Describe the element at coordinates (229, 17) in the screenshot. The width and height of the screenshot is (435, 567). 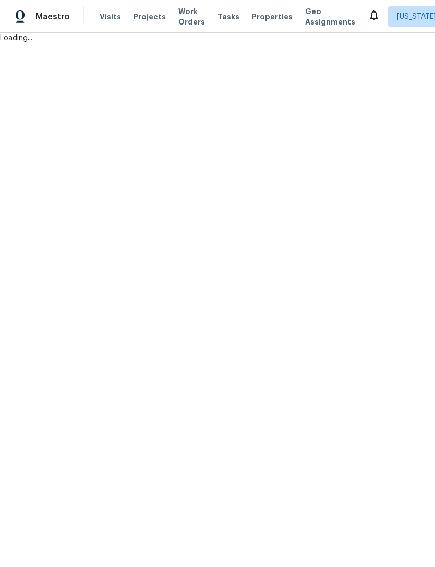
I see `span: Tasks` at that location.